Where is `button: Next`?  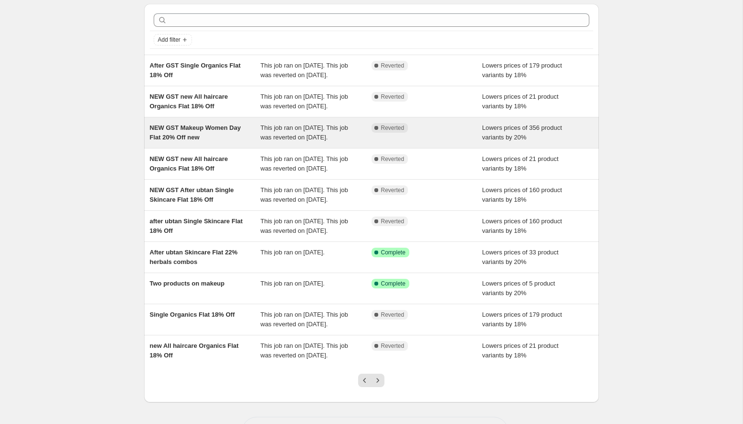
button: Next is located at coordinates (378, 380).